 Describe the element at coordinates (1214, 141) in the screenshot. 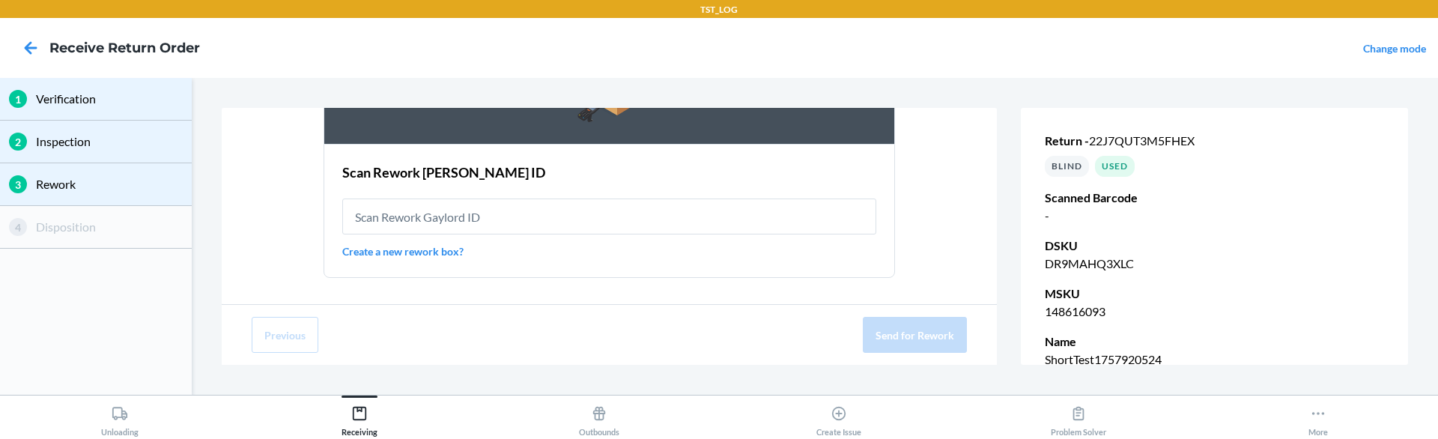

I see `p: Return -` at that location.